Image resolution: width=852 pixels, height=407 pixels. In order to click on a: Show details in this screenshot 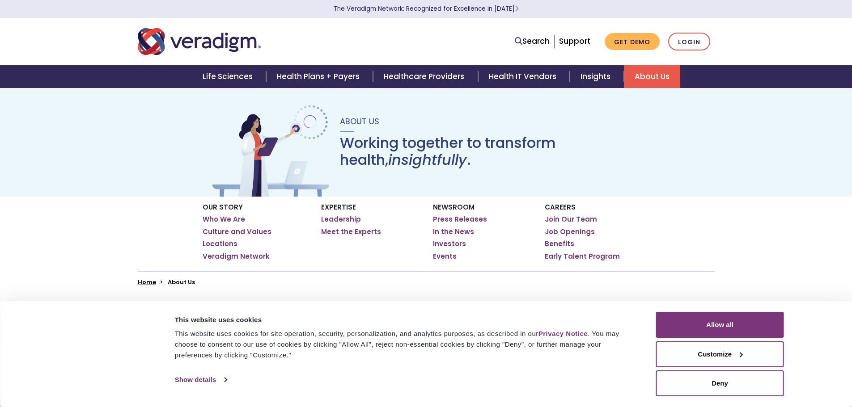, I will do `click(201, 380)`.